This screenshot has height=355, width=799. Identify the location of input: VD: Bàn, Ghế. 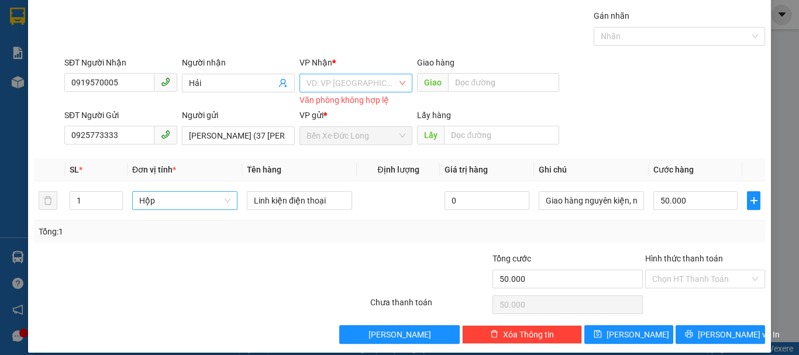
(299, 201).